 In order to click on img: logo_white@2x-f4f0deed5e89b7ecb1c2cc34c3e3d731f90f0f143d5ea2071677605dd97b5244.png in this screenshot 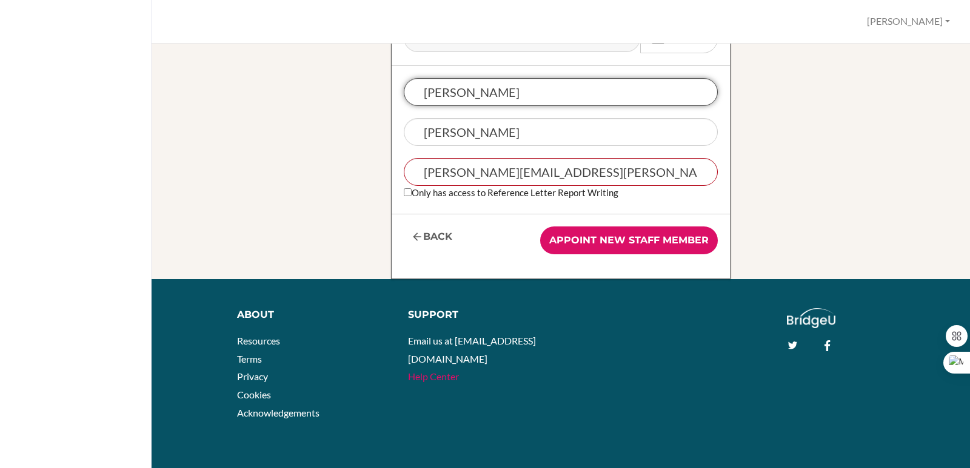, I will do `click(811, 318)`.